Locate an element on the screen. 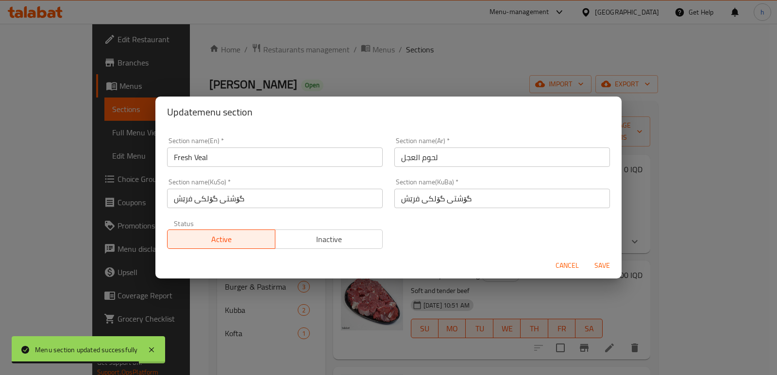 Image resolution: width=777 pixels, height=375 pixels. button: Inactive is located at coordinates (329, 239).